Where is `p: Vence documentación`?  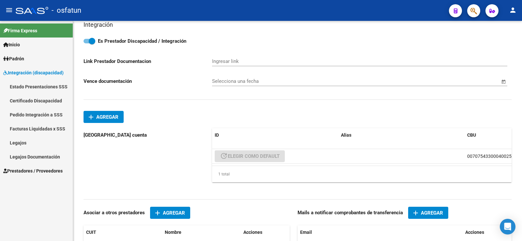
p: Vence documentación is located at coordinates (148, 81).